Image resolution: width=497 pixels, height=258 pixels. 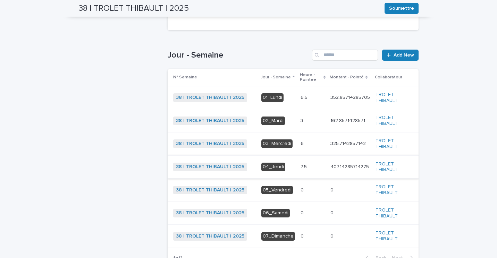 What do you see at coordinates (273, 121) in the screenshot?
I see `div: 02_Mardi` at bounding box center [273, 121].